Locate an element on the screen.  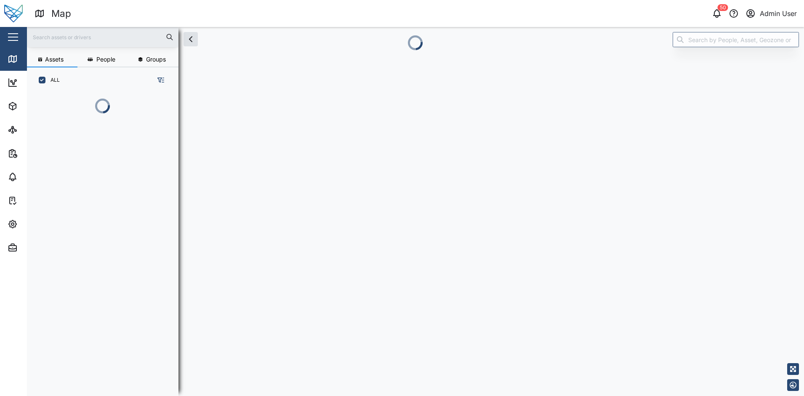
img: Main Logo is located at coordinates (13, 13).